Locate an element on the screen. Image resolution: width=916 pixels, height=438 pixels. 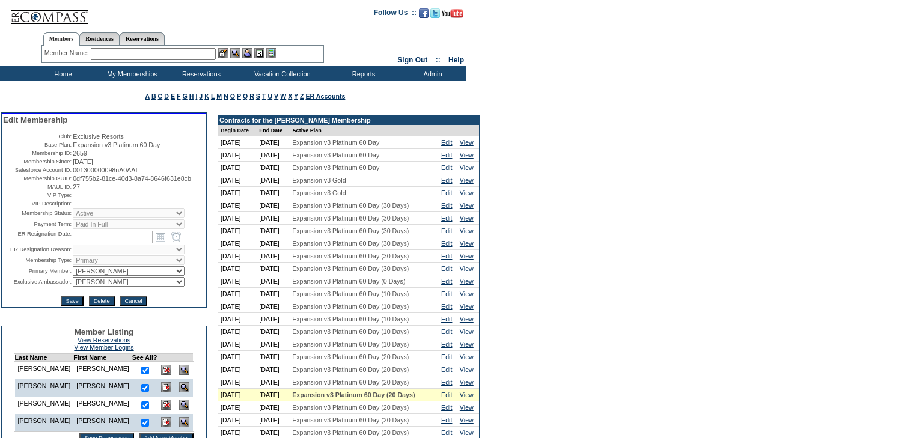
a: ER Accounts is located at coordinates (325, 96).